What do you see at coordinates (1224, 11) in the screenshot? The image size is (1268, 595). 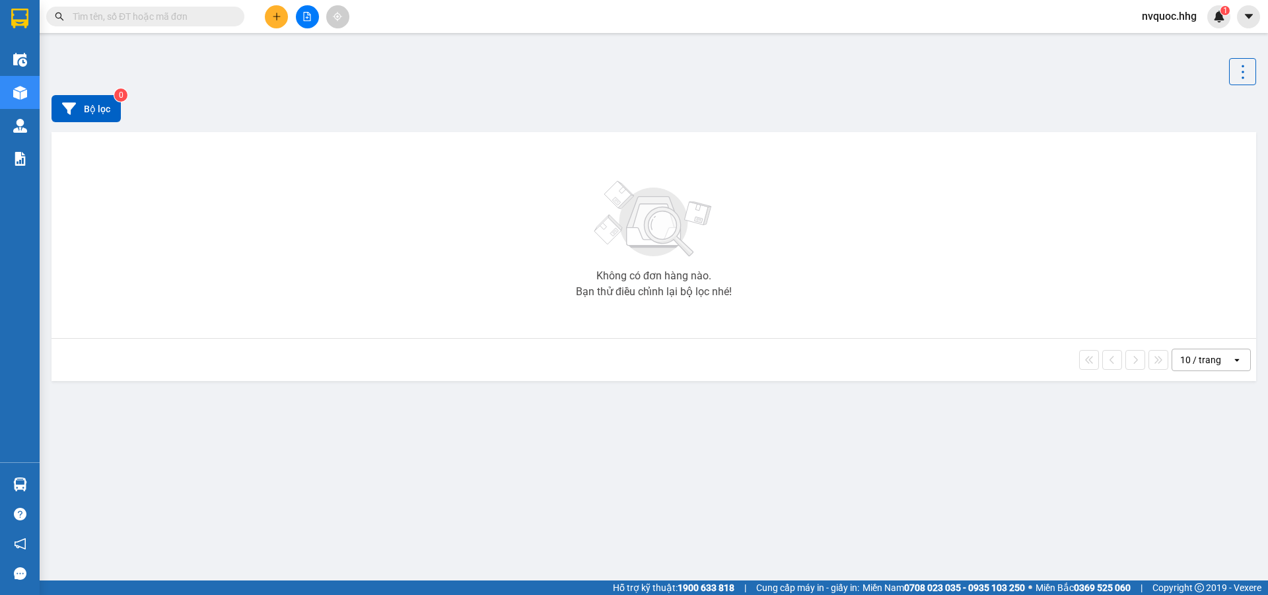 I see `span: 1` at bounding box center [1224, 11].